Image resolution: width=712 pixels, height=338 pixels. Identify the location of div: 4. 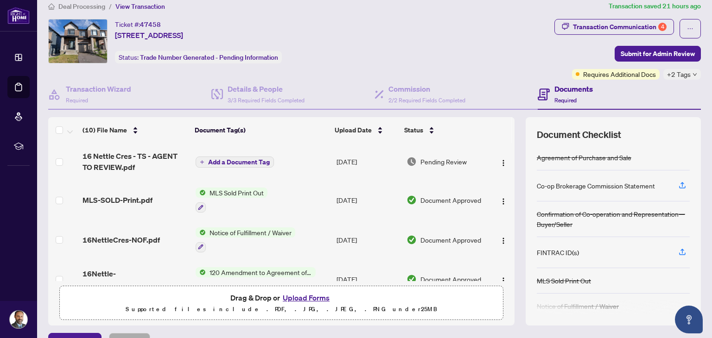
(662, 27).